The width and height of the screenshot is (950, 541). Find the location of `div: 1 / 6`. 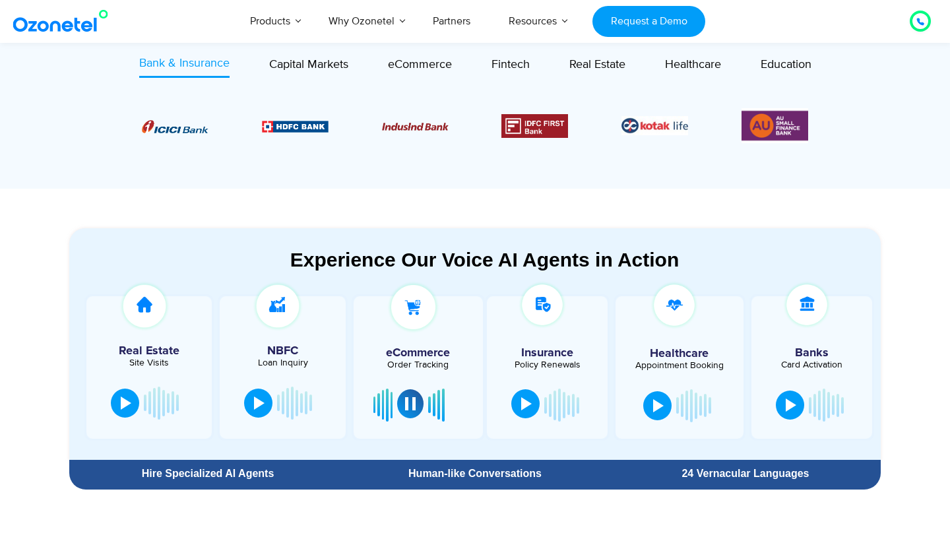

div: 1 / 6 is located at coordinates (175, 126).